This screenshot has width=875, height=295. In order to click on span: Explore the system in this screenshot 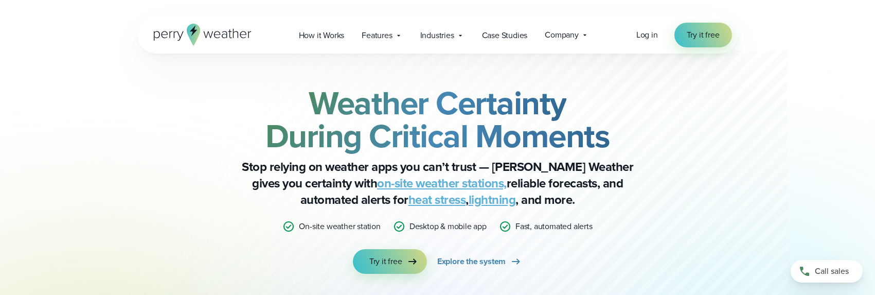, I will do `click(471, 261)`.